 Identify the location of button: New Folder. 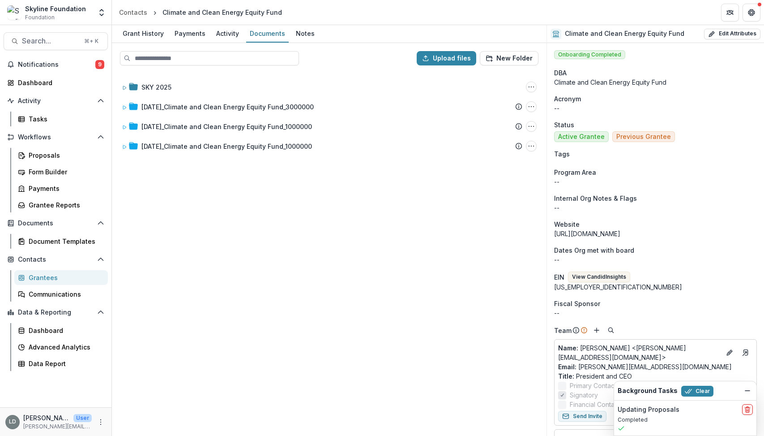
(509, 58).